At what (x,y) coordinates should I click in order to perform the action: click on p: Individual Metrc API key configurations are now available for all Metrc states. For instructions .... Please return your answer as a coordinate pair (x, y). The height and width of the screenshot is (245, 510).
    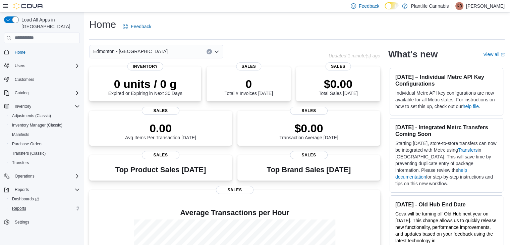
    Looking at the image, I should click on (447, 100).